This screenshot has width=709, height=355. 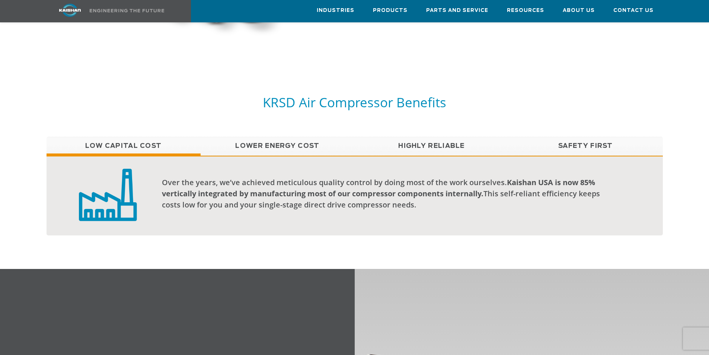 I want to click on span: Products, so click(x=390, y=10).